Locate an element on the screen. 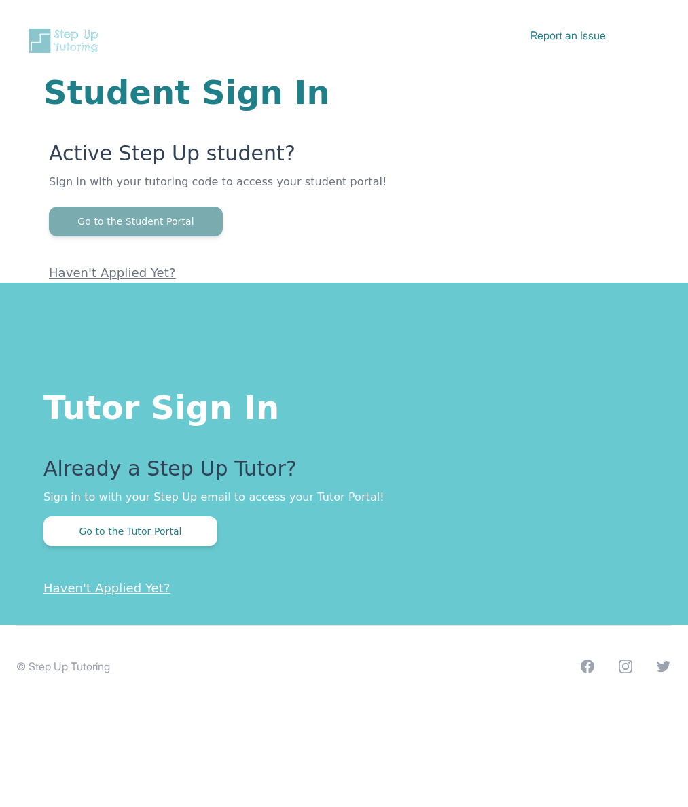 This screenshot has height=807, width=688. p: Already a Step Up Tutor? is located at coordinates (344, 473).